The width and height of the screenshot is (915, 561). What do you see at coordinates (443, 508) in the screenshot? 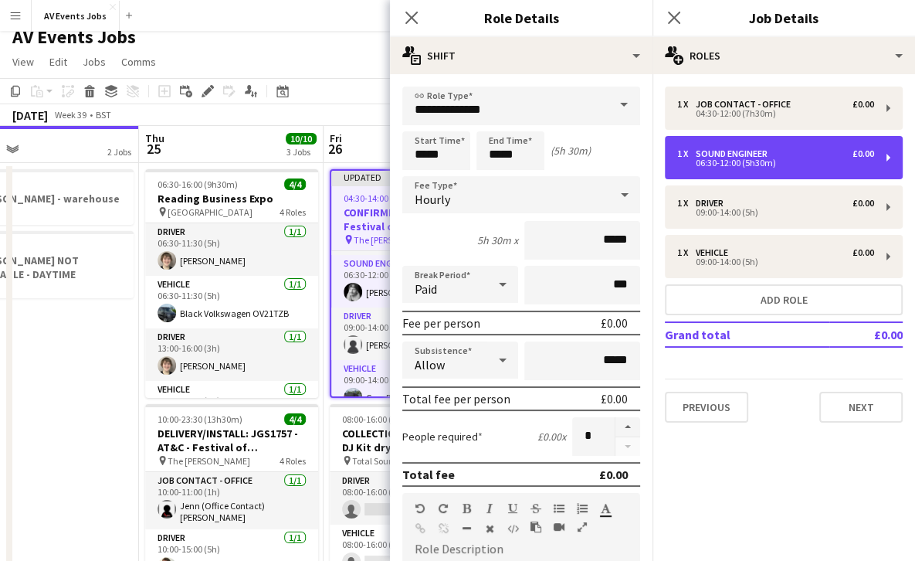
I see `button: Redo` at bounding box center [443, 508].